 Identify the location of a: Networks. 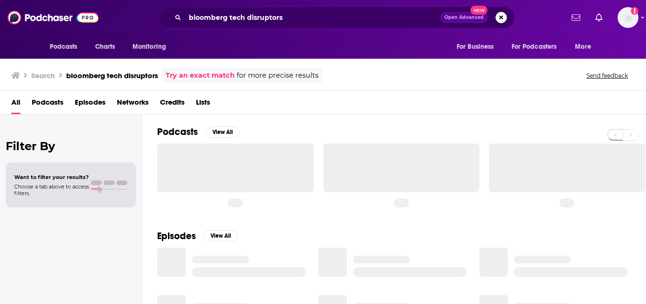
(133, 104).